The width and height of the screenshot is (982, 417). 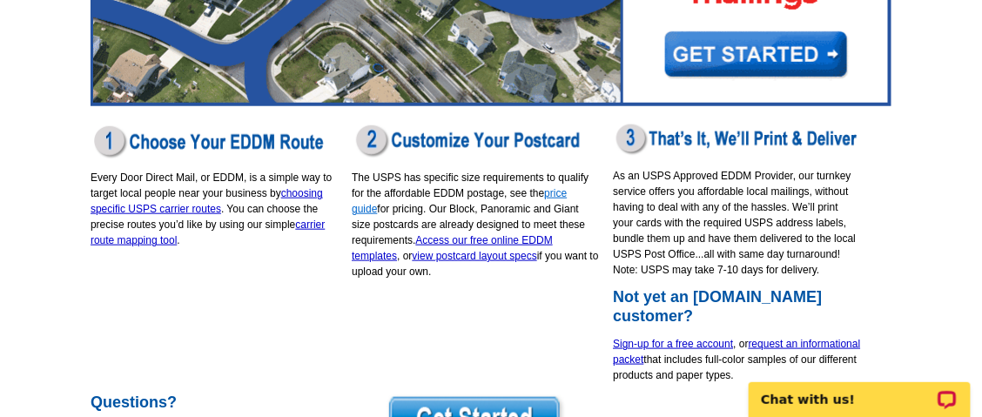 I want to click on p: The USPS has specific size requirements to qualify for the affordable EDDM postage, see the for p..., so click(x=475, y=225).